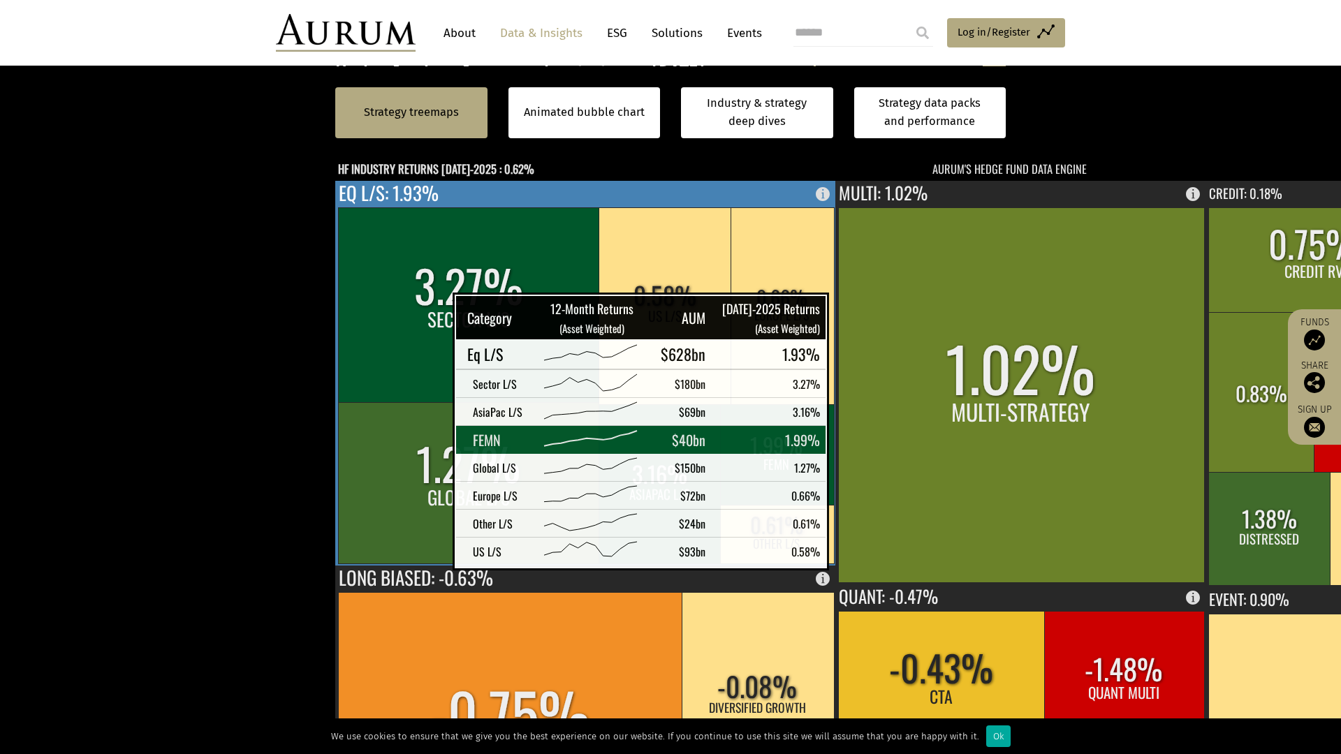  I want to click on input: Submit, so click(923, 33).